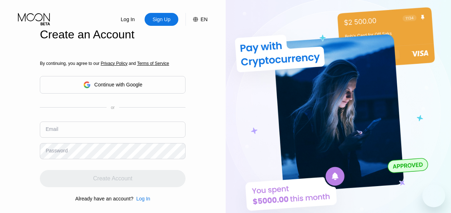 This screenshot has width=451, height=213. I want to click on div: Create an Account, so click(113, 34).